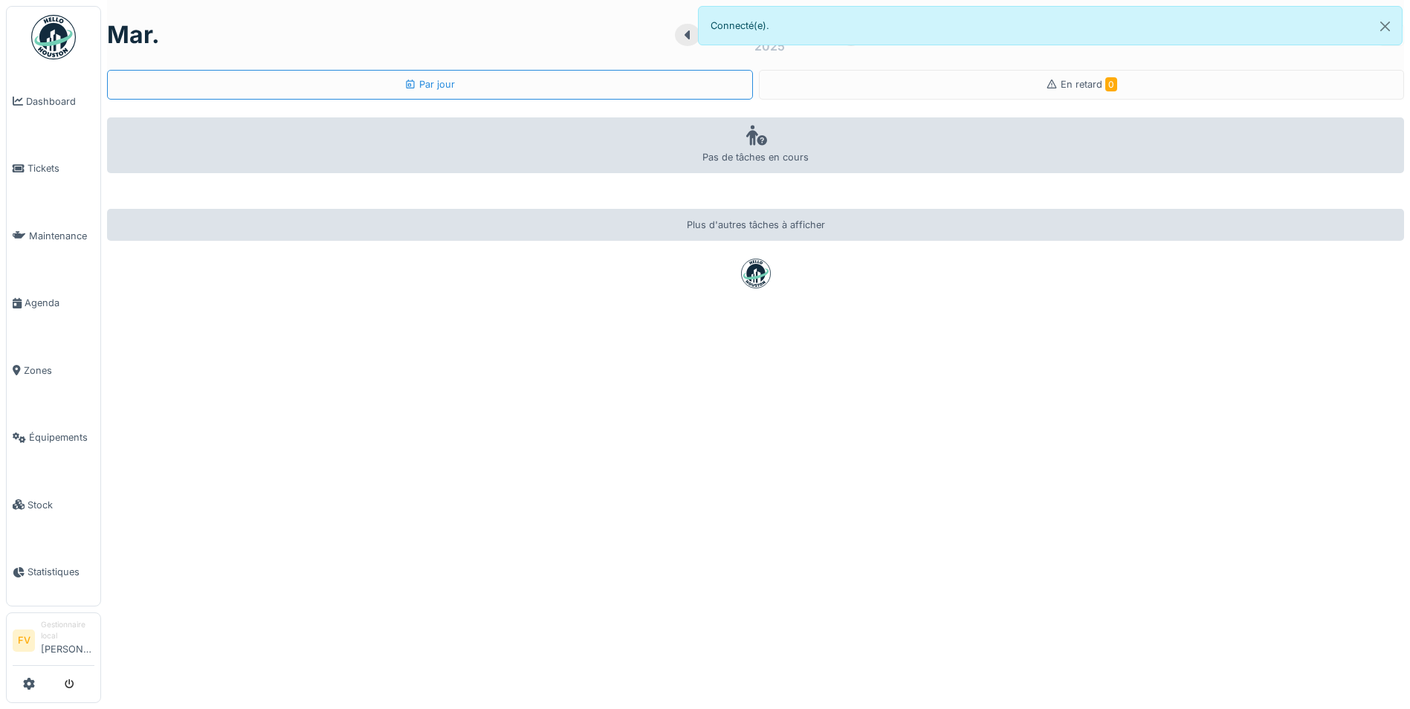  Describe the element at coordinates (54, 370) in the screenshot. I see `a: Zones` at that location.